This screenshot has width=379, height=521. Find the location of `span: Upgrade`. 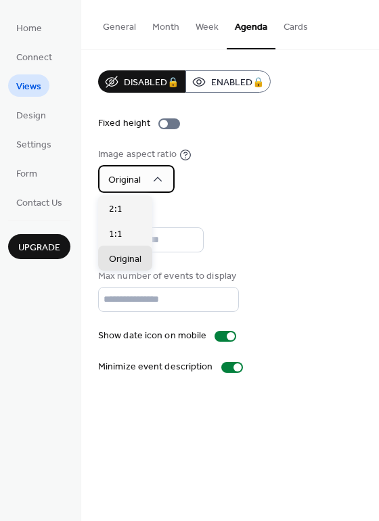

span: Upgrade is located at coordinates (39, 248).